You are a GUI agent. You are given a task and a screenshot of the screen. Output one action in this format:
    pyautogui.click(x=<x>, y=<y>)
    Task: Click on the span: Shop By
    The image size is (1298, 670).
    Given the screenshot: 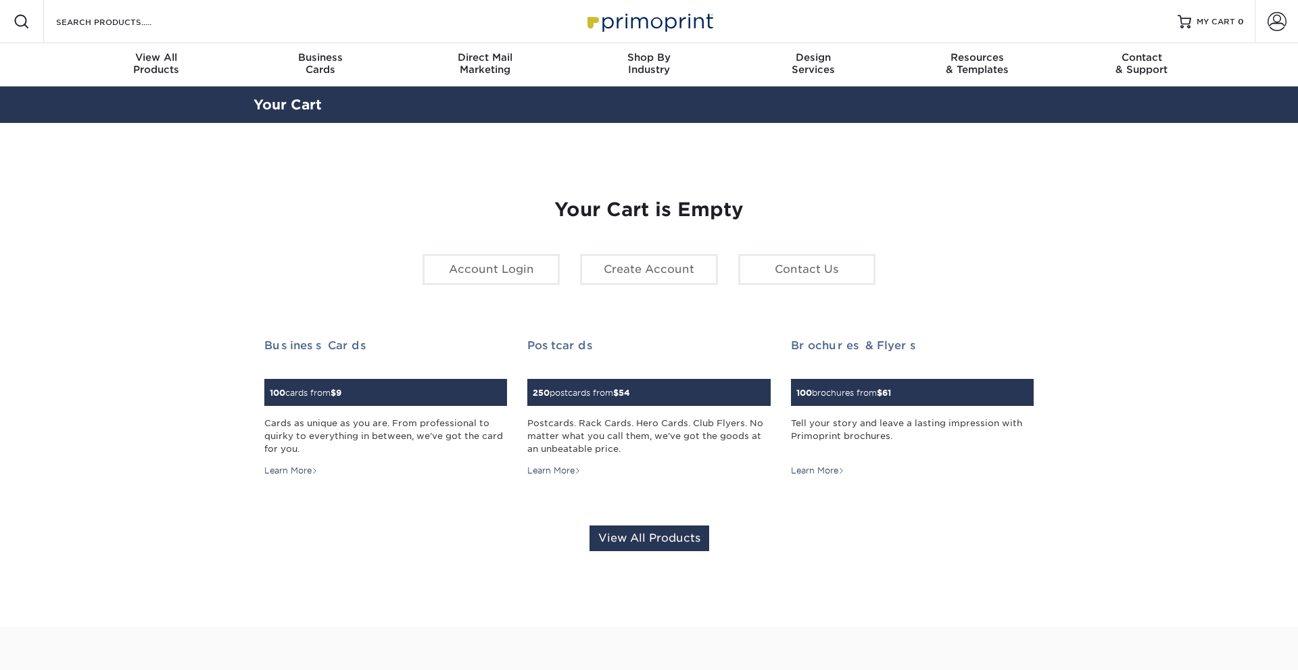 What is the action you would take?
    pyautogui.click(x=649, y=57)
    